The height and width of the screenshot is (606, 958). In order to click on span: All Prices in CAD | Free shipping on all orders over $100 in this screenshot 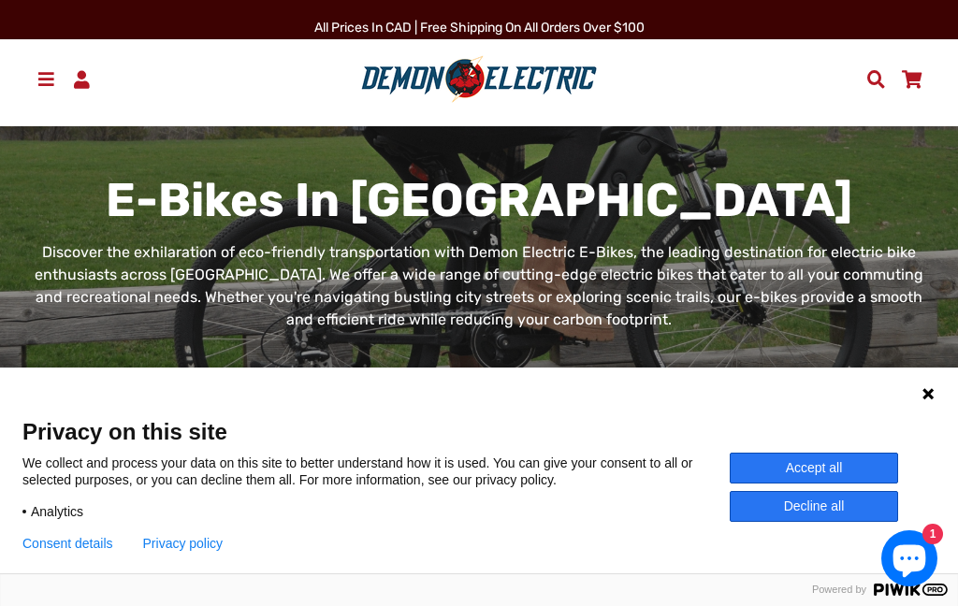, I will do `click(479, 27)`.